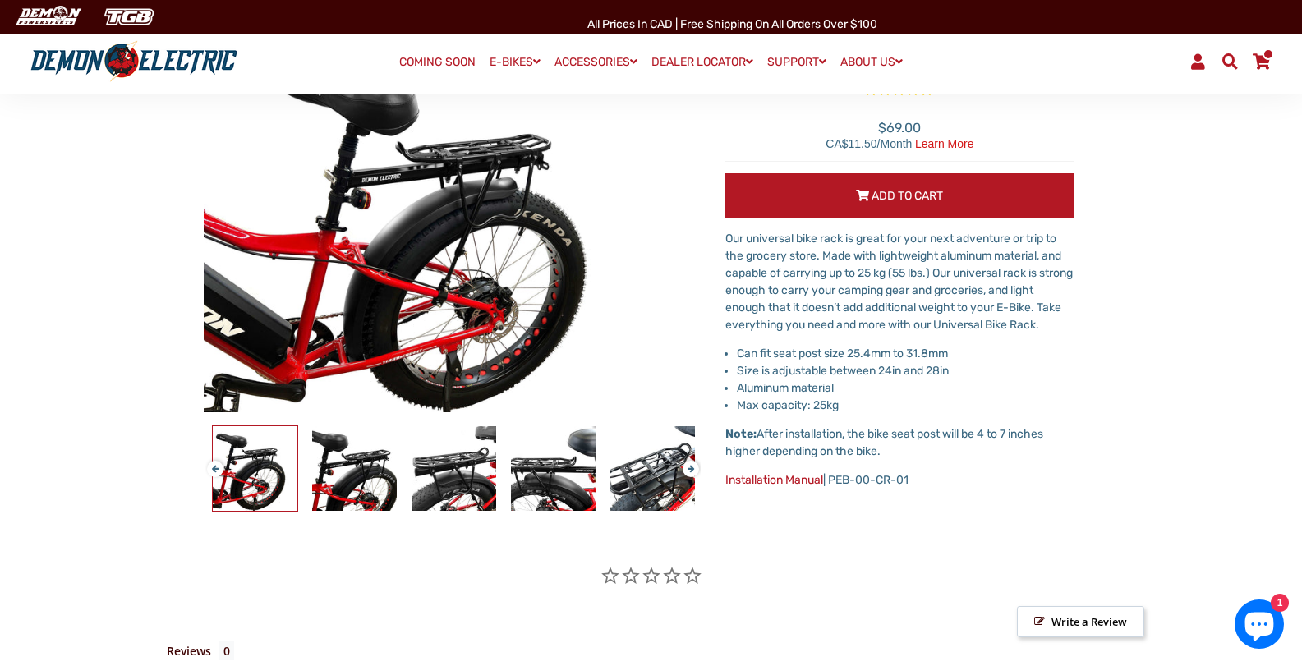 This screenshot has width=1302, height=666. What do you see at coordinates (688, 462) in the screenshot?
I see `button: Next` at bounding box center [688, 462].